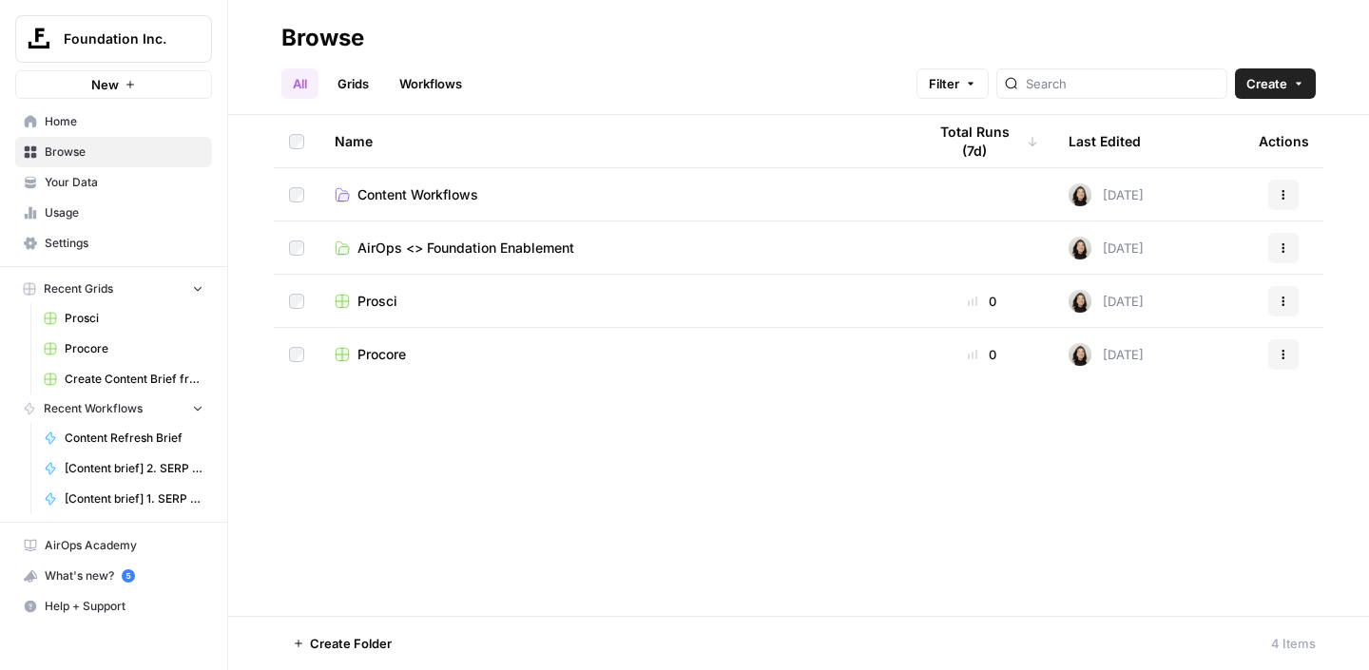 The width and height of the screenshot is (1369, 670). I want to click on button: Filter, so click(953, 84).